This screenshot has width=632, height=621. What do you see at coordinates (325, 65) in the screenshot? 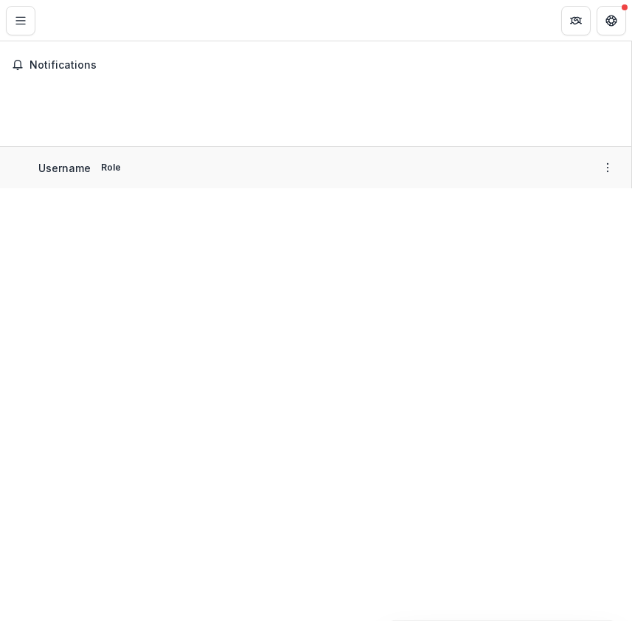
I see `span: Notifications` at bounding box center [325, 65].